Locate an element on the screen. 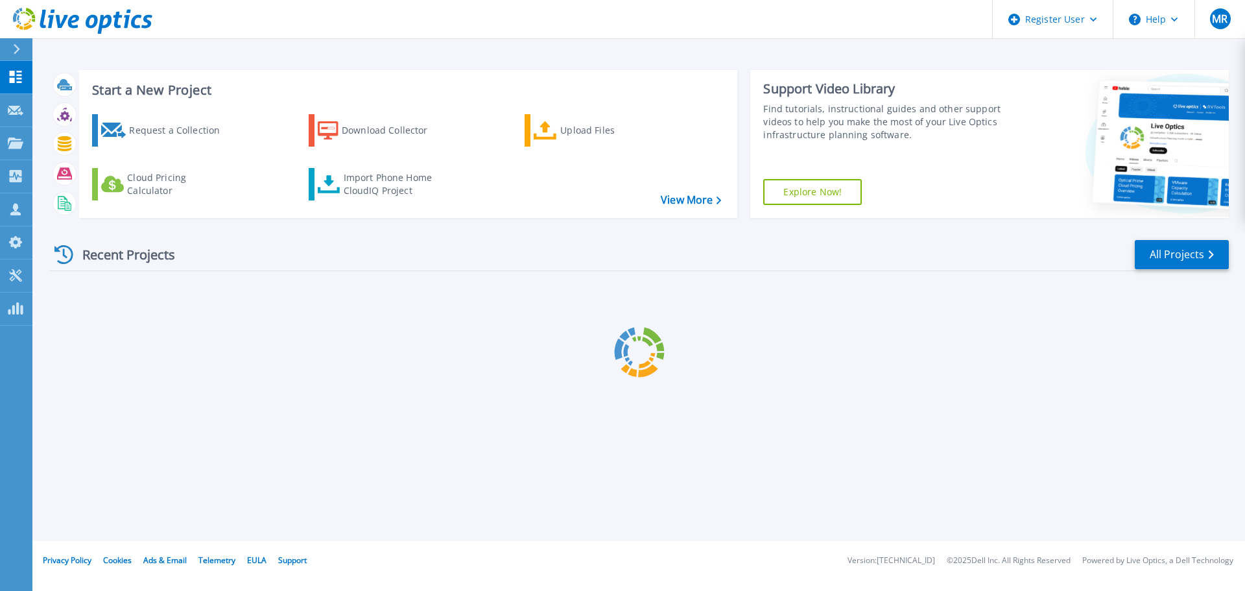 The width and height of the screenshot is (1245, 591). li: © 2025 Dell Inc. All Rights Reserved is located at coordinates (1008, 560).